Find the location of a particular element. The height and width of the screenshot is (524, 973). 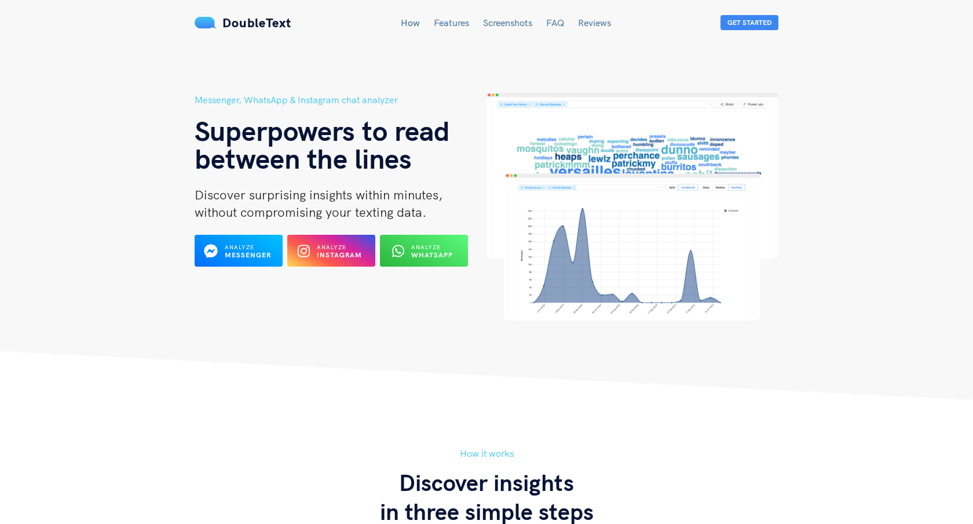

span: between the lines is located at coordinates (303, 158).